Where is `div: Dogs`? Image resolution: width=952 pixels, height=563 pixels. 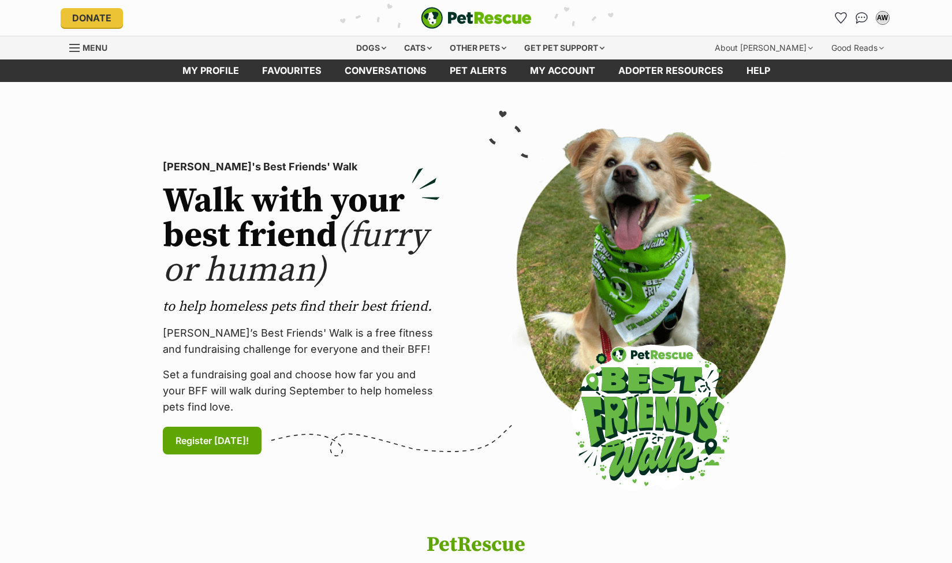
div: Dogs is located at coordinates (371, 48).